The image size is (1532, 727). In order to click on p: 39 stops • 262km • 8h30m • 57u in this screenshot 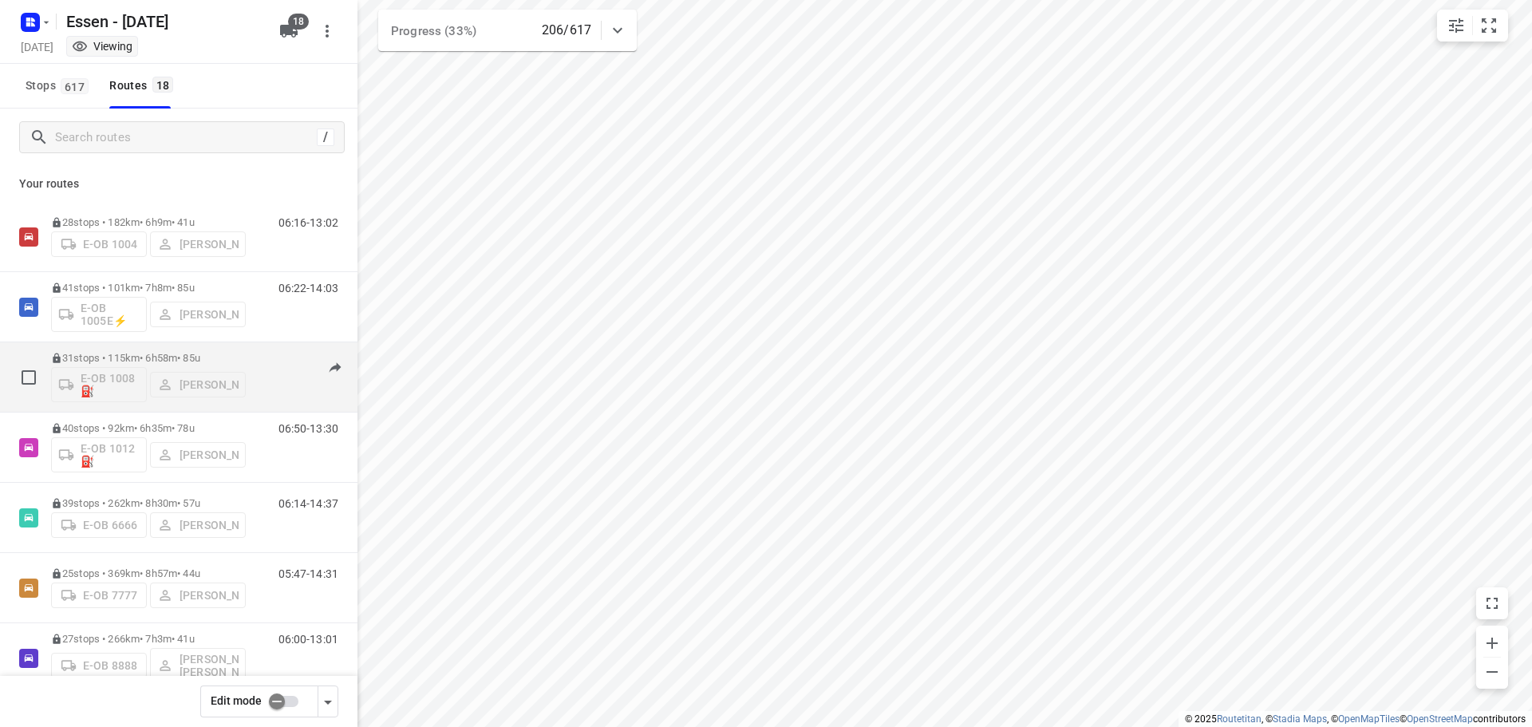, I will do `click(148, 503)`.